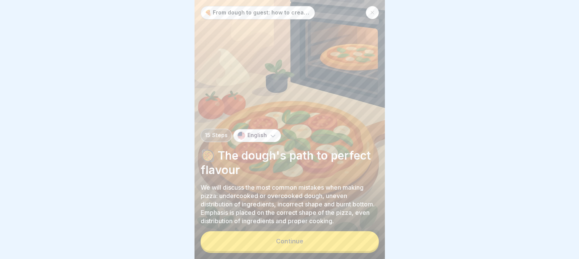  Describe the element at coordinates (290, 241) in the screenshot. I see `button: Continue` at that location.